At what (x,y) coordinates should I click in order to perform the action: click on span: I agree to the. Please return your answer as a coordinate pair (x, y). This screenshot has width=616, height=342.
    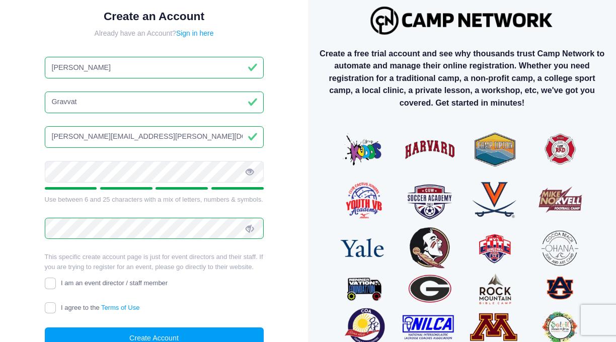
    Looking at the image, I should click on (100, 308).